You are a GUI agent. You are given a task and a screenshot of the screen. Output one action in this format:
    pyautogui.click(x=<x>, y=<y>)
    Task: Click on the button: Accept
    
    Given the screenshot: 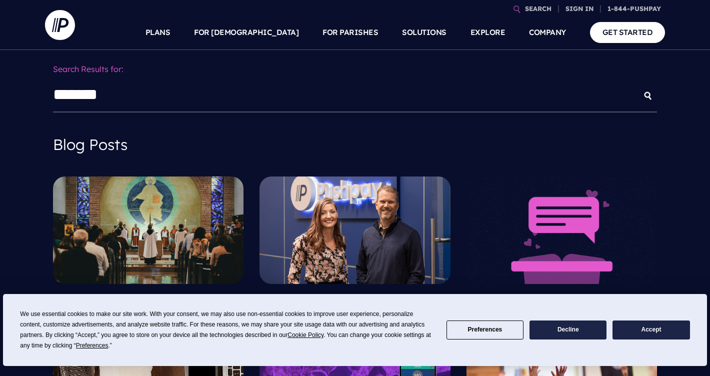 What is the action you would take?
    pyautogui.click(x=651, y=330)
    